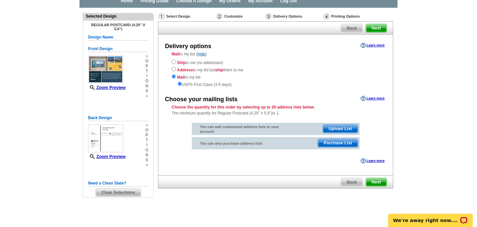 The height and width of the screenshot is (227, 477). Describe the element at coordinates (187, 17) in the screenshot. I see `div: Select Design` at that location.